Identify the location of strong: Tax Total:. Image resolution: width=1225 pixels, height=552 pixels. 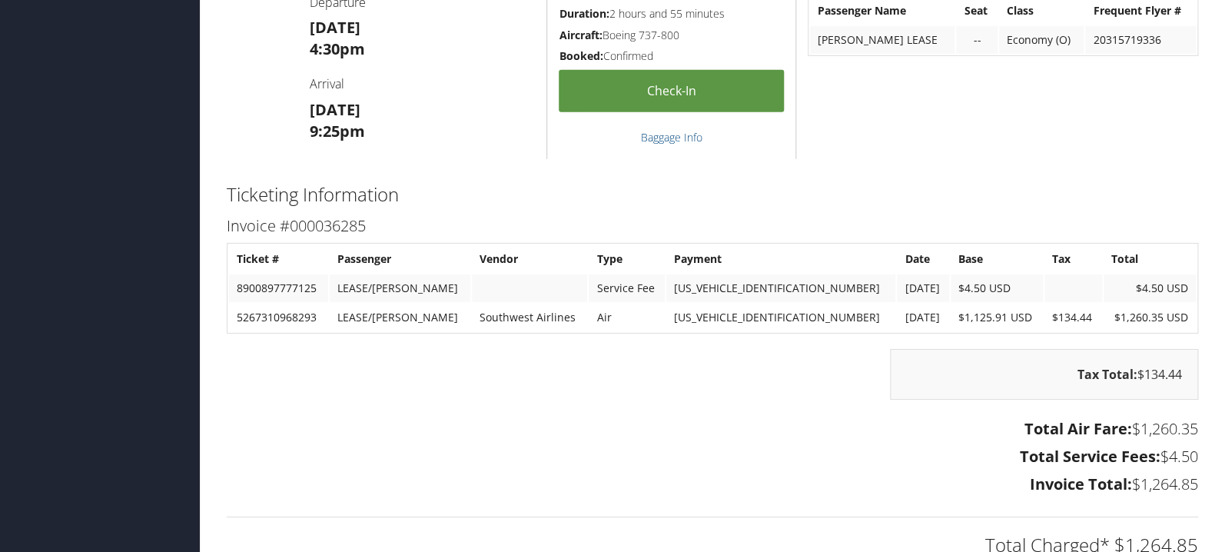
(1107, 374).